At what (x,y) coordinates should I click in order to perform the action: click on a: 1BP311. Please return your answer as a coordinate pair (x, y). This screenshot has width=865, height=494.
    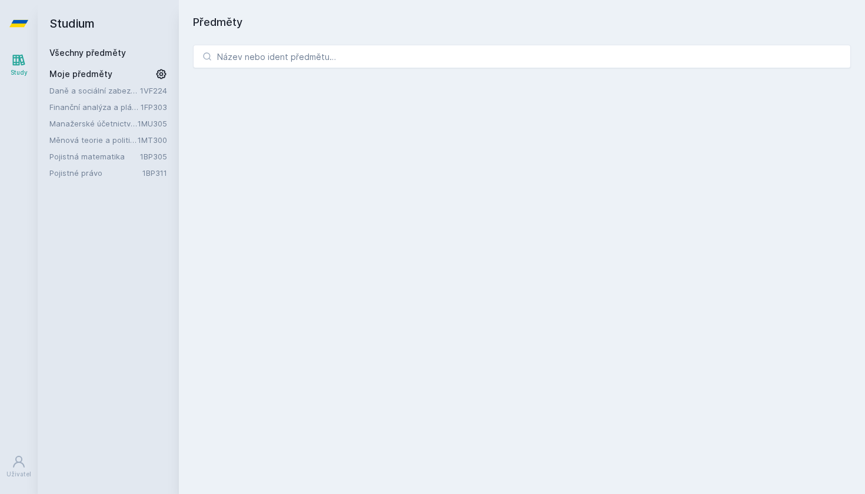
    Looking at the image, I should click on (155, 173).